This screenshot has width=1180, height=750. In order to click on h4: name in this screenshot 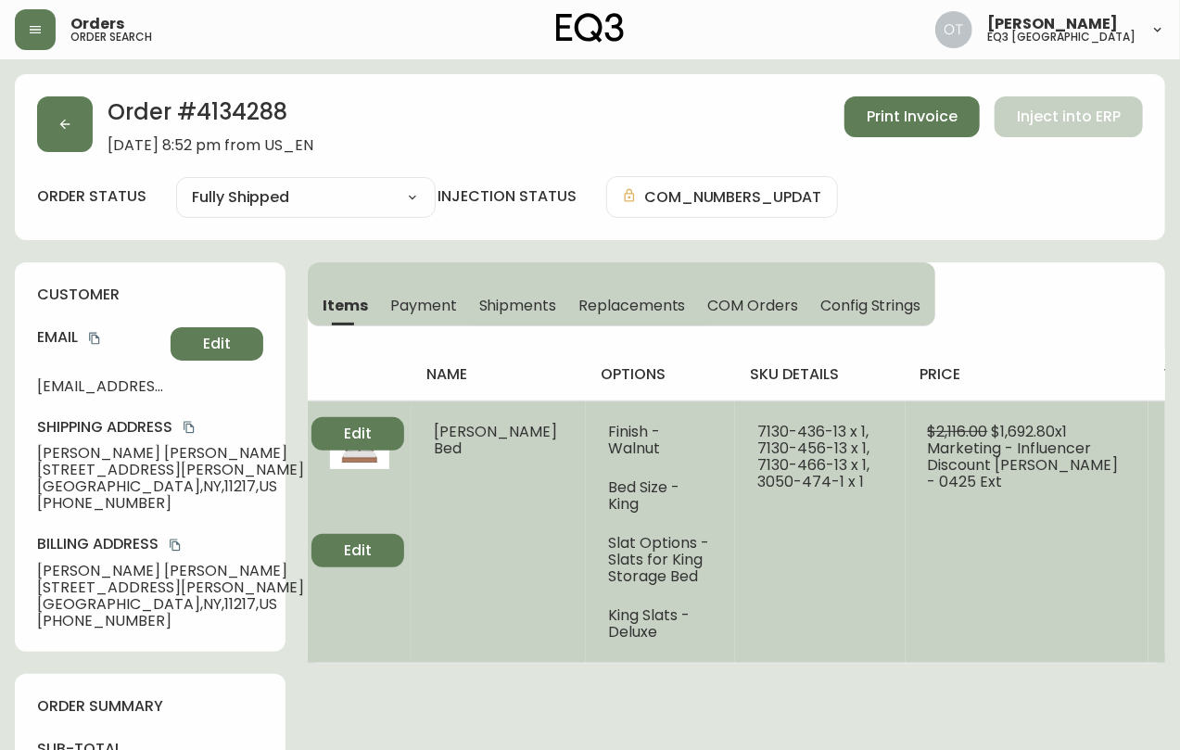, I will do `click(499, 375)`.